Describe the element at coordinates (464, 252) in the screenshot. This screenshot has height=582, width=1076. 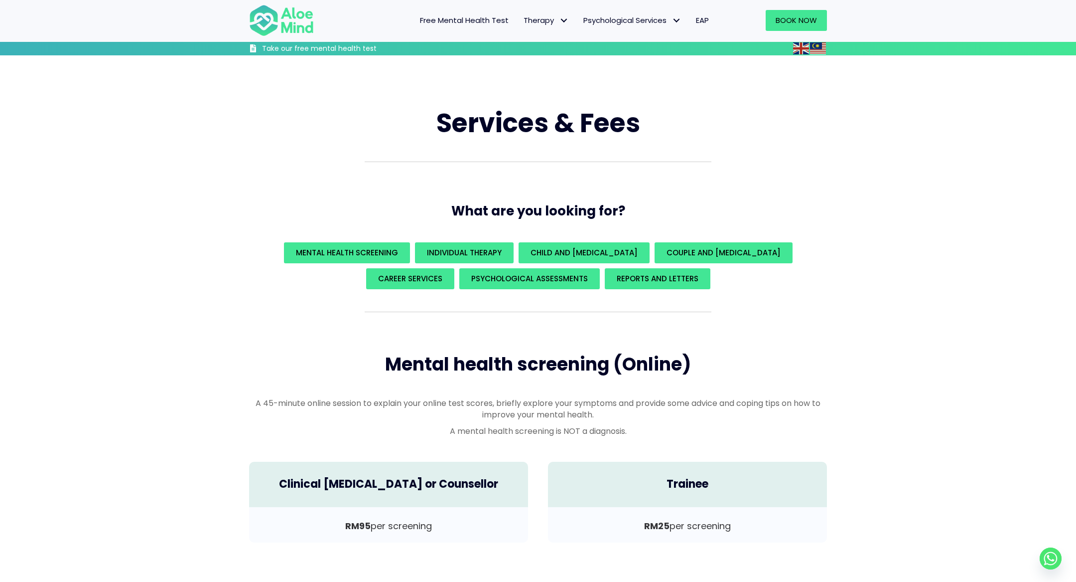
I see `span: Individual Therapy` at that location.